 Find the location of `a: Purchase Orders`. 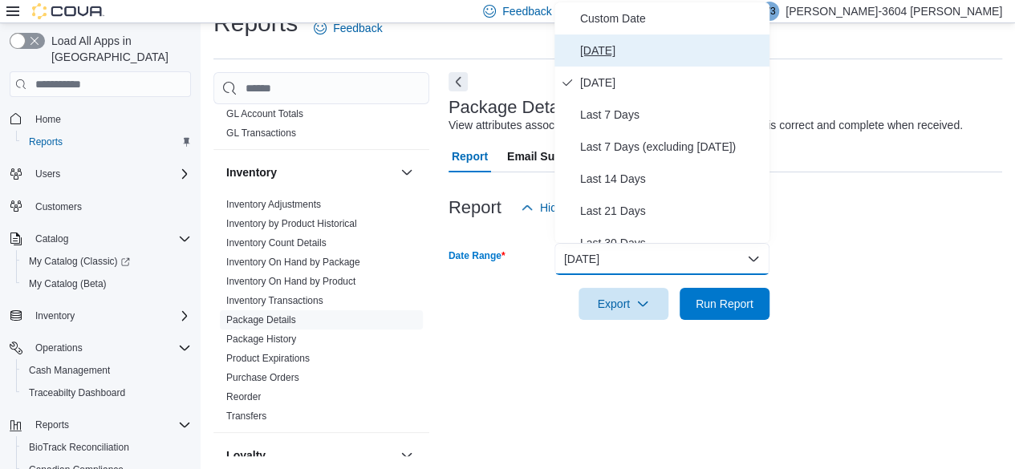

a: Purchase Orders is located at coordinates (262, 378).